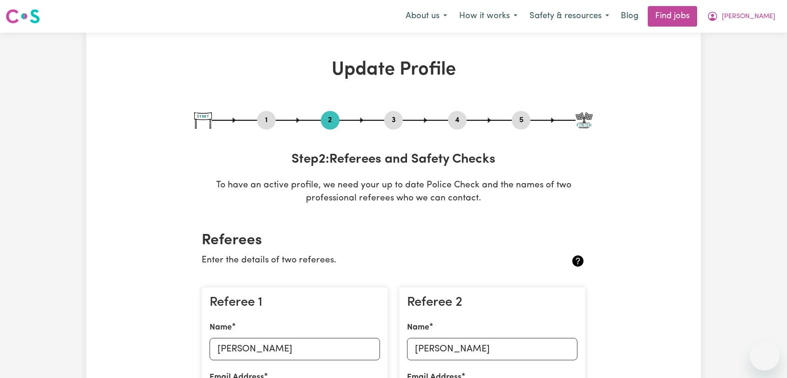 The width and height of the screenshot is (787, 378). What do you see at coordinates (457, 120) in the screenshot?
I see `button: Go to step 4` at bounding box center [457, 120].